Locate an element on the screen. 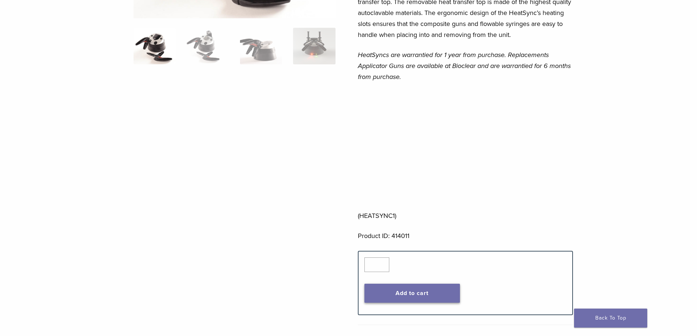  p: (HEATSYNC1) is located at coordinates (465, 157).